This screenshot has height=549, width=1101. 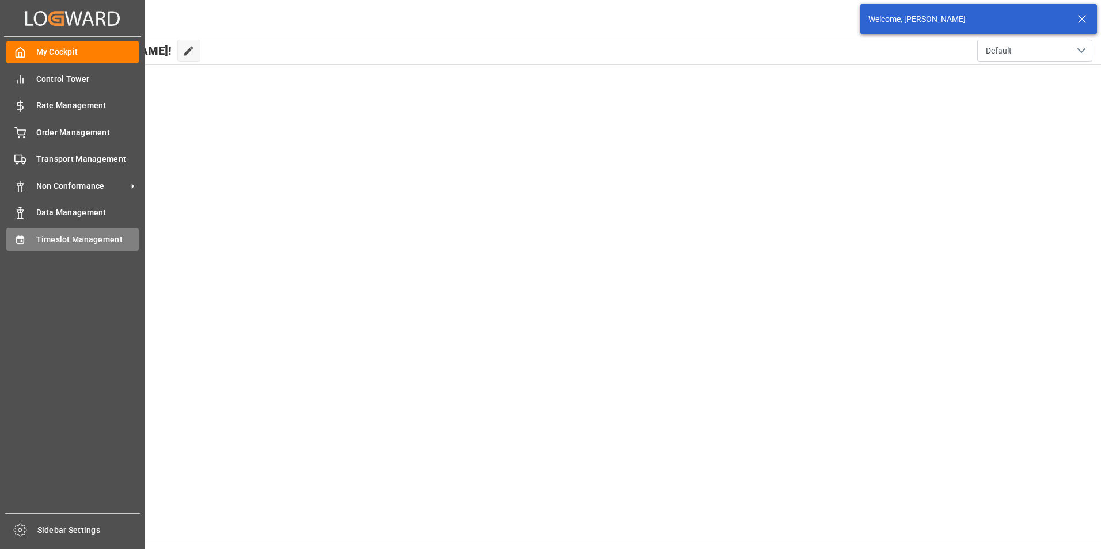 What do you see at coordinates (1034, 51) in the screenshot?
I see `button: open menu` at bounding box center [1034, 51].